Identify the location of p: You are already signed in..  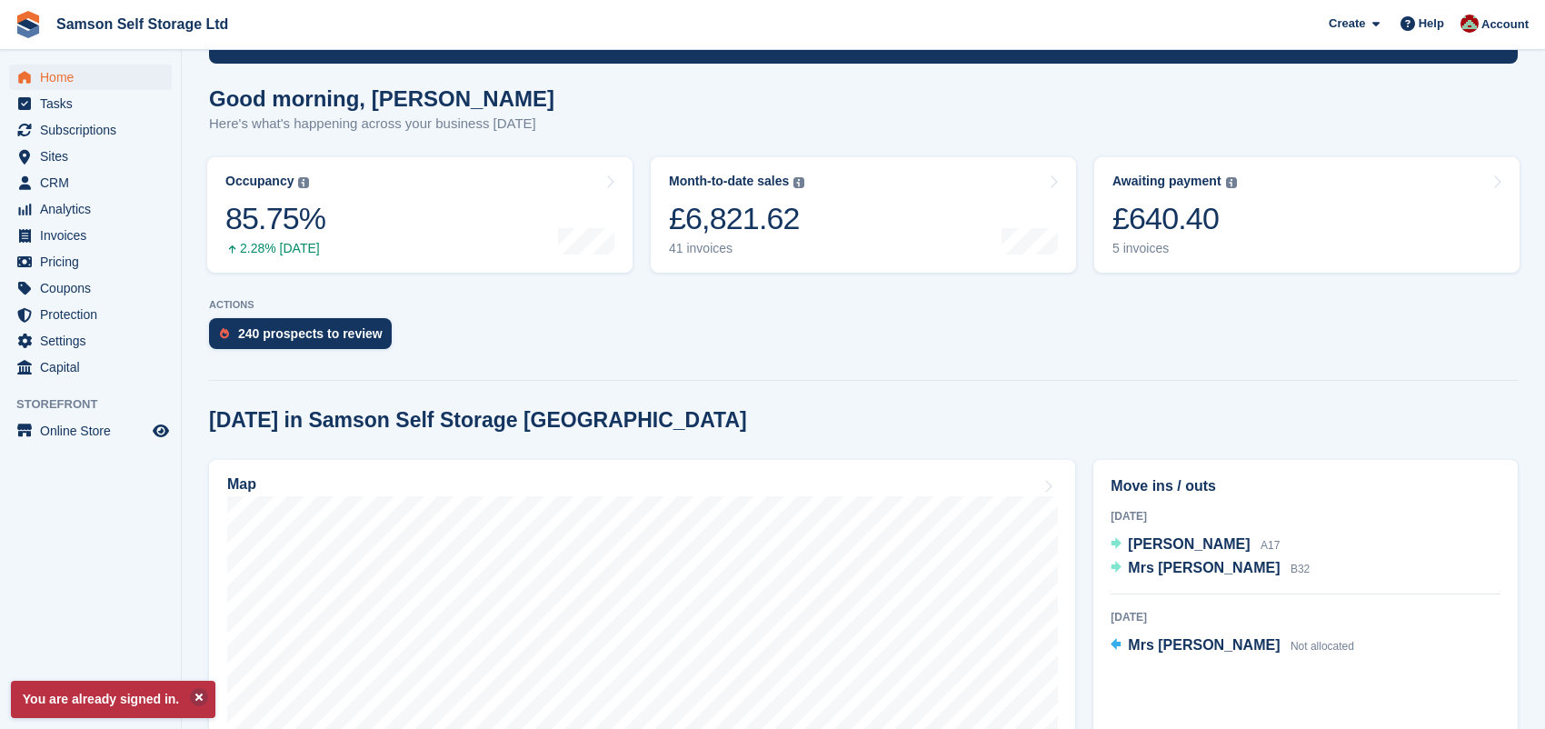
(113, 699).